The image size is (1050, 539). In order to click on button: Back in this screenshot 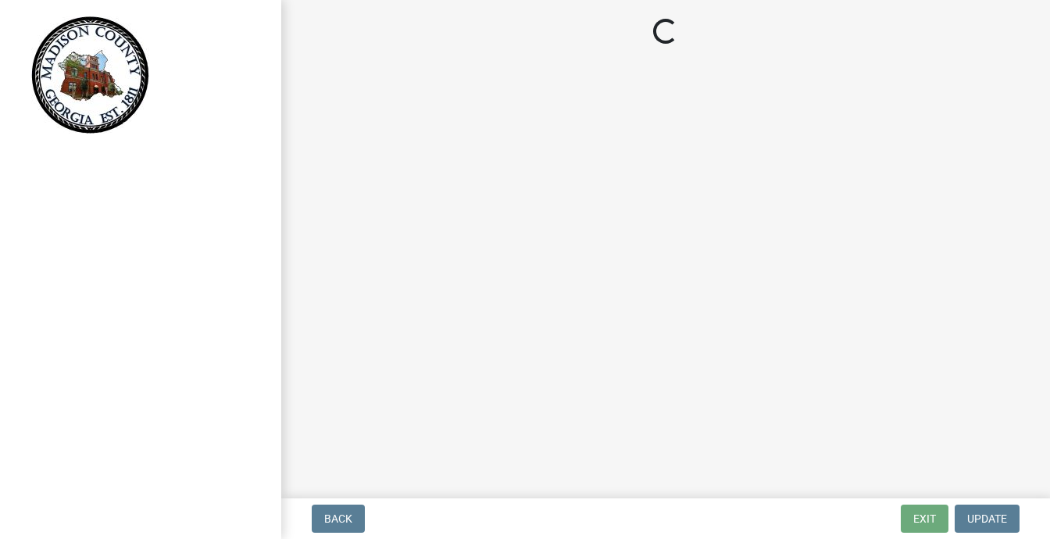, I will do `click(338, 519)`.